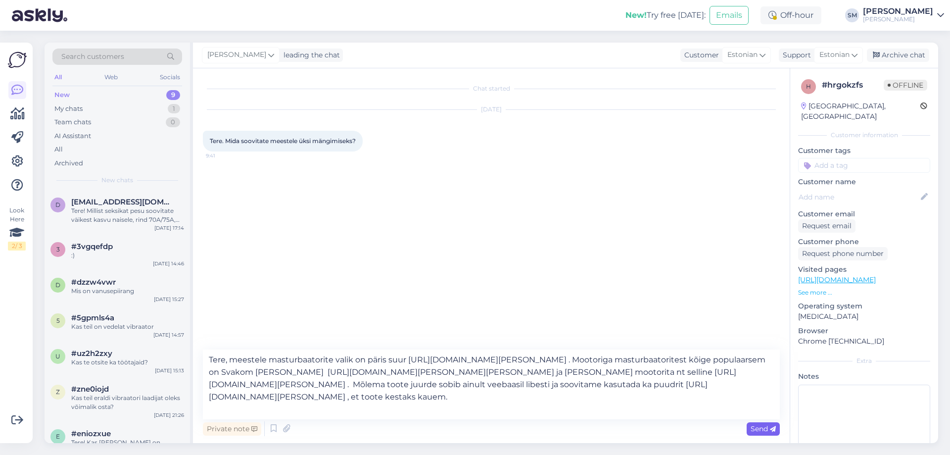  What do you see at coordinates (128, 326) in the screenshot?
I see `div: Kas teil on vedelat vibraator` at bounding box center [128, 326].